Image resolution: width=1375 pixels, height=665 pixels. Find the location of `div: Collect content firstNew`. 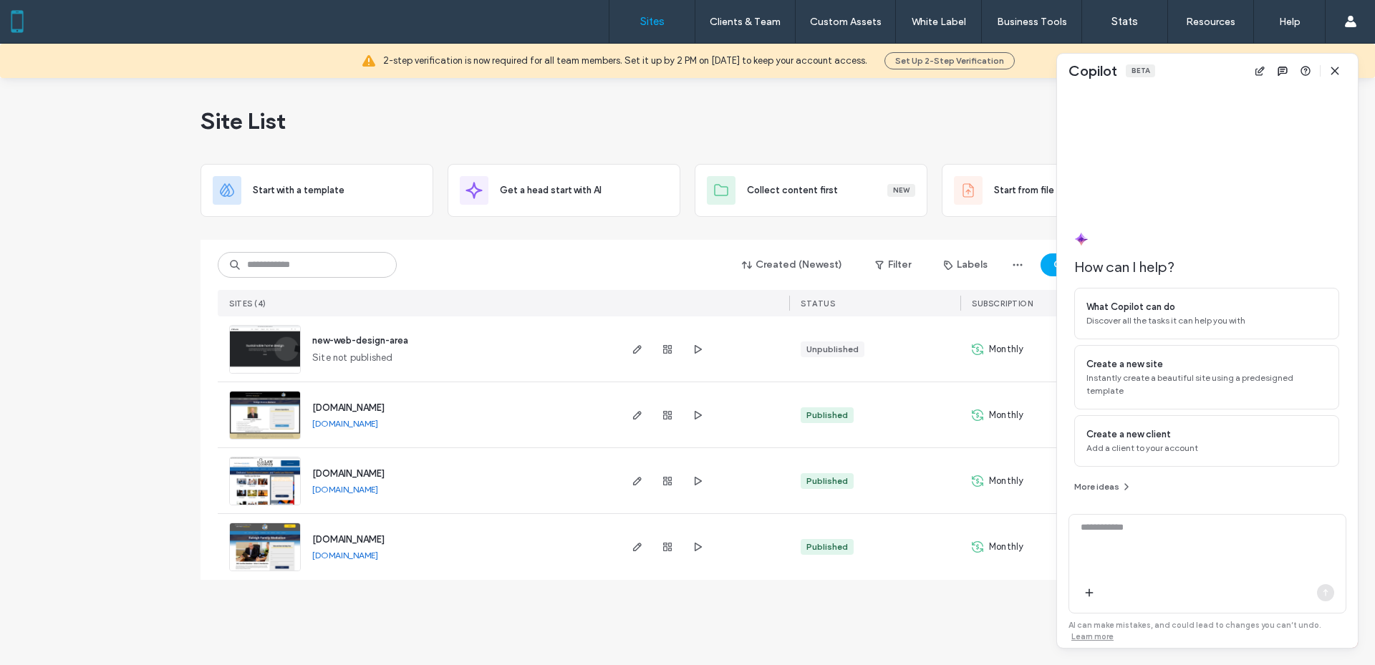

div: Collect content firstNew is located at coordinates (811, 190).